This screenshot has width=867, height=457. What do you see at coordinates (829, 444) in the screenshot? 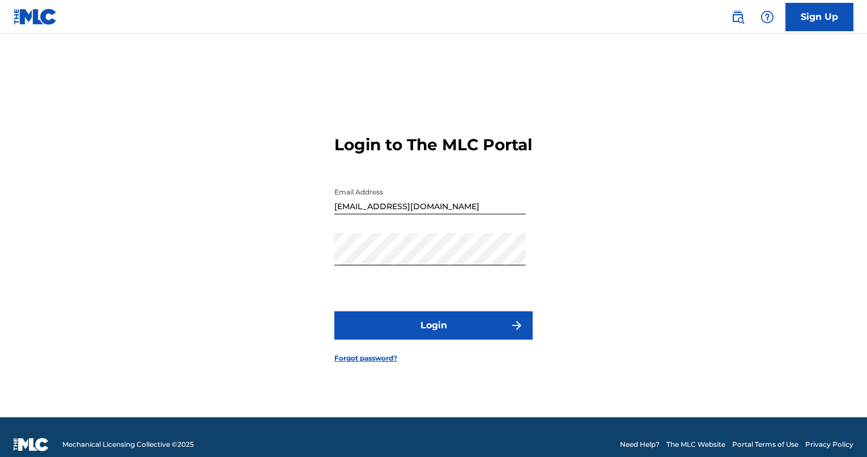
I see `a: Privacy Policy` at bounding box center [829, 444].